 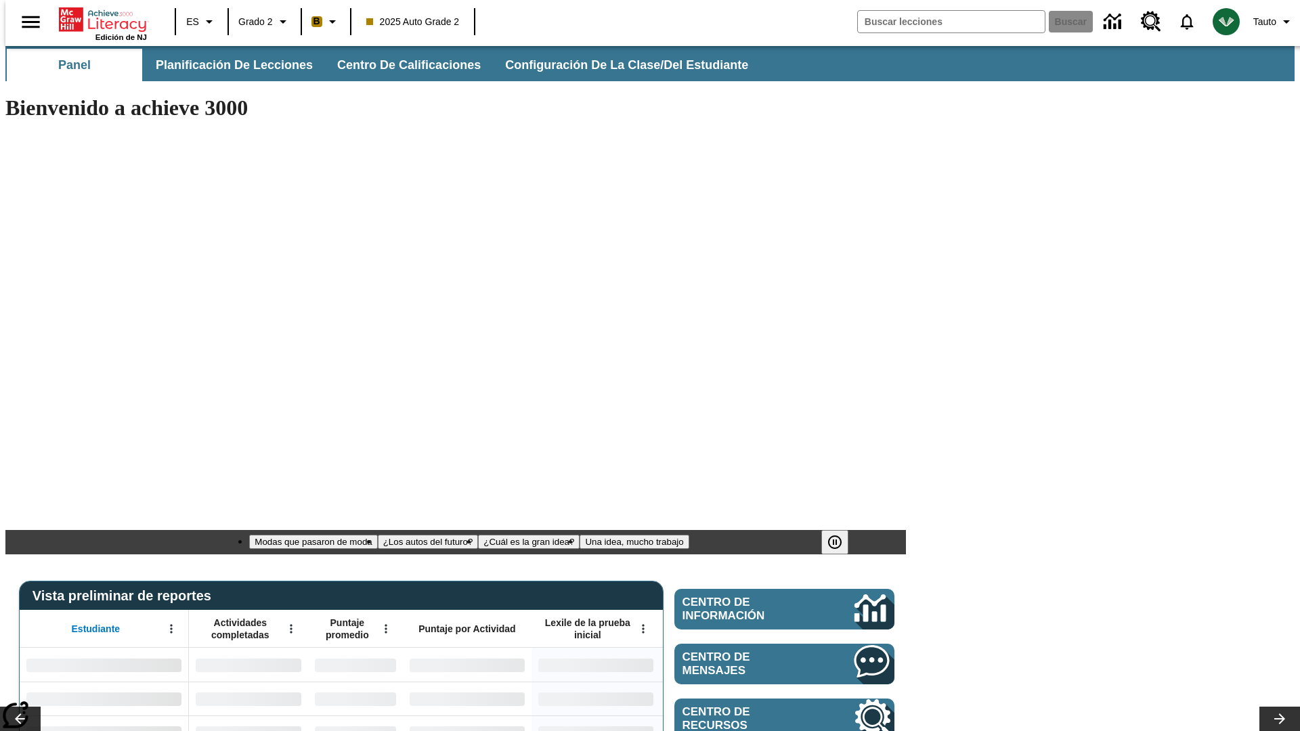 What do you see at coordinates (748, 664) in the screenshot?
I see `span: Centro de mensajes` at bounding box center [748, 664].